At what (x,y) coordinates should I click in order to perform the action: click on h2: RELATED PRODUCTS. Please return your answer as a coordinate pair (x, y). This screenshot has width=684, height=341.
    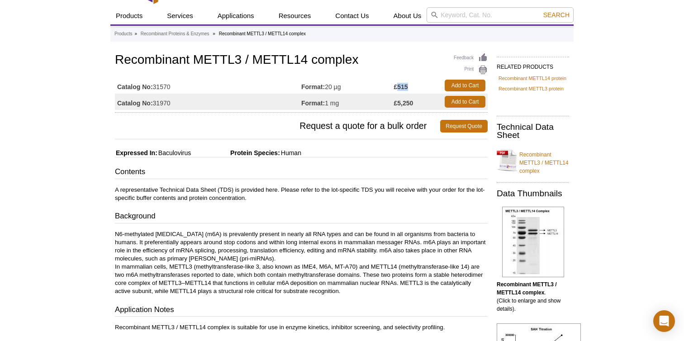
    Looking at the image, I should click on (533, 65).